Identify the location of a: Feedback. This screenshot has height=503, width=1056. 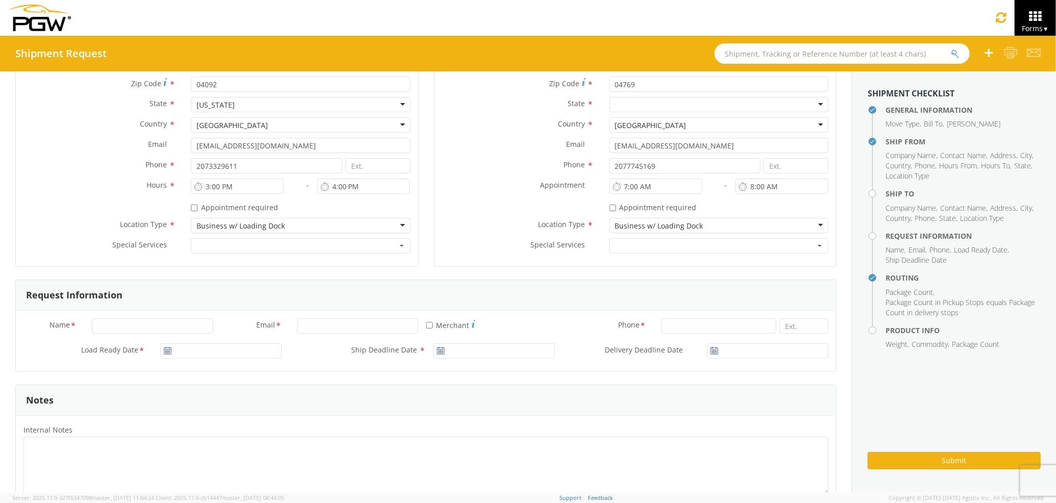
(601, 498).